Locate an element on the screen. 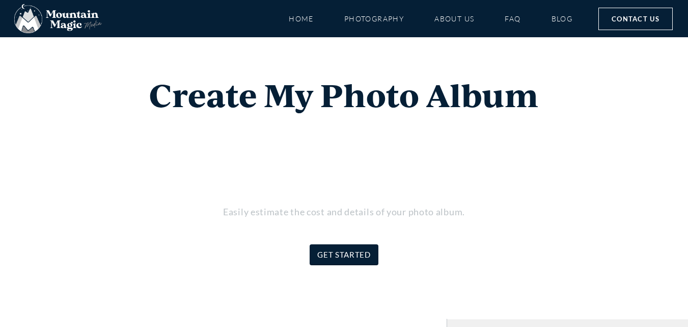 Image resolution: width=688 pixels, height=327 pixels. a: FAQ is located at coordinates (512, 18).